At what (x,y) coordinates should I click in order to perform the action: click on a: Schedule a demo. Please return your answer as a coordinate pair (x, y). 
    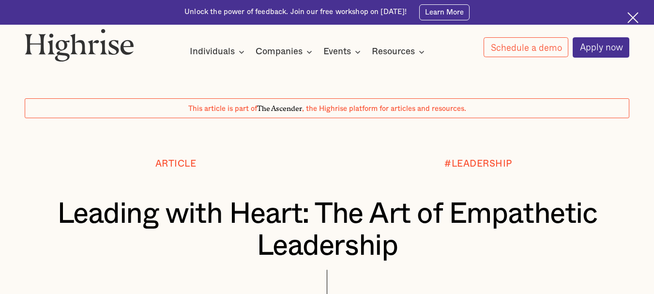
    Looking at the image, I should click on (526, 47).